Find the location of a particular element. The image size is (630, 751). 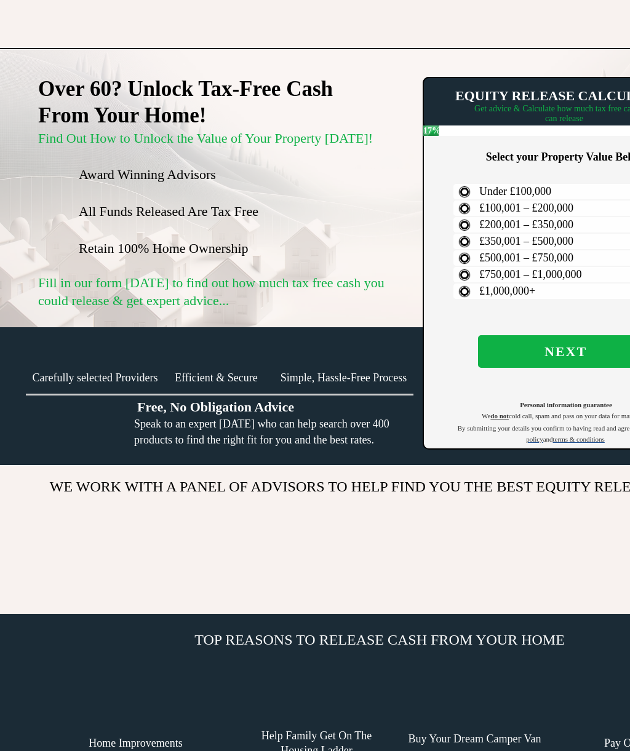

span: Retain 100% Home Ownership is located at coordinates (164, 248).